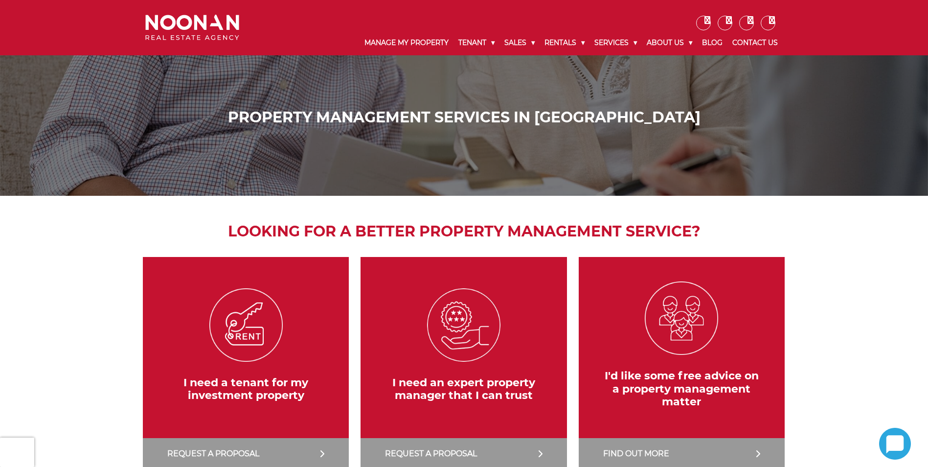  Describe the element at coordinates (192, 27) in the screenshot. I see `img: Noonan Real Estate Agency` at that location.